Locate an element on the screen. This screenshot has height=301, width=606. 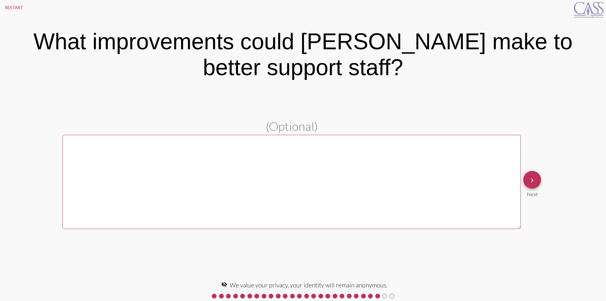
div: Next is located at coordinates (532, 193).